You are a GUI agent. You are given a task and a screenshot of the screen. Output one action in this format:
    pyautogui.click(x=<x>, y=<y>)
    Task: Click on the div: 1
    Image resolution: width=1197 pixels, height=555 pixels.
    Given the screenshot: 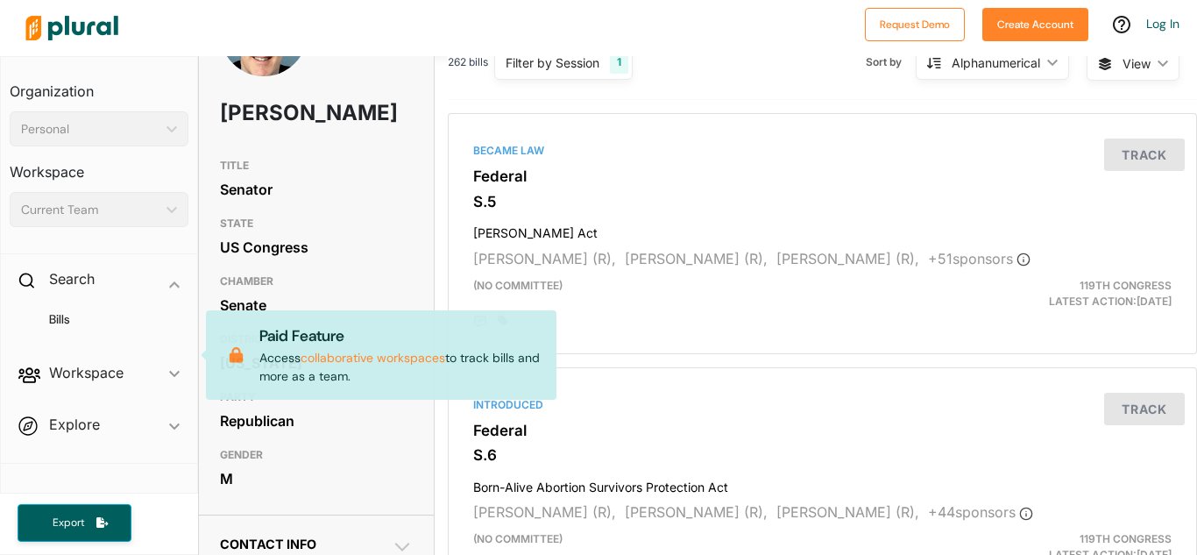 What is the action you would take?
    pyautogui.click(x=619, y=62)
    